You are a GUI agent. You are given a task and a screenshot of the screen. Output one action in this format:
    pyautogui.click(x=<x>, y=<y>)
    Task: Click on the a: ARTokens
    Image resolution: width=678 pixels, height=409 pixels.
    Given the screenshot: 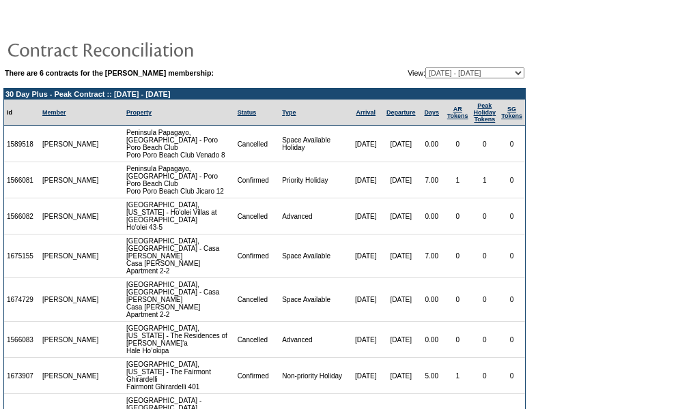 What is the action you would take?
    pyautogui.click(x=457, y=113)
    